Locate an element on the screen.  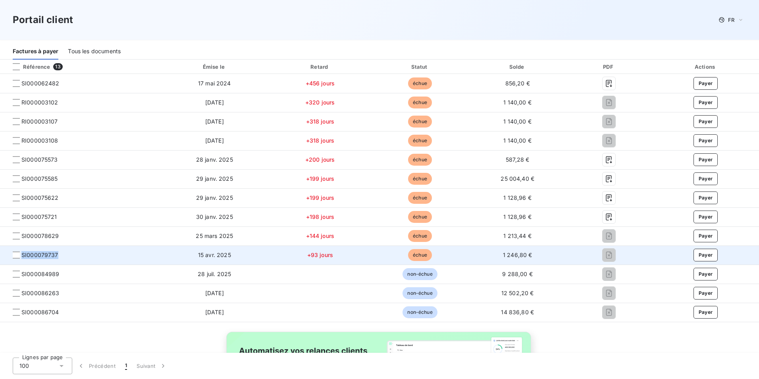
span: 17 mai 2024 is located at coordinates (214, 83).